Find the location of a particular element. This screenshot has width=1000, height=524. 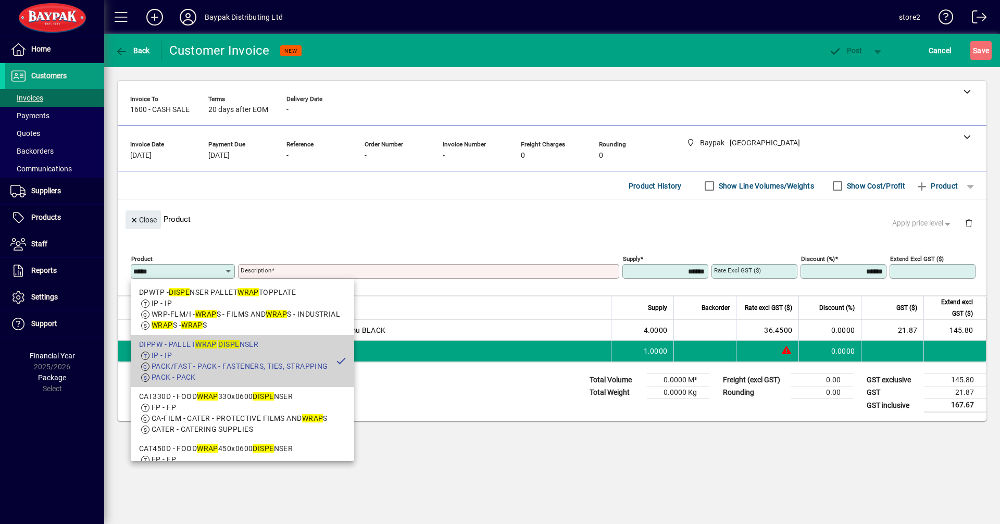

div: 36.4500 is located at coordinates (767, 330).